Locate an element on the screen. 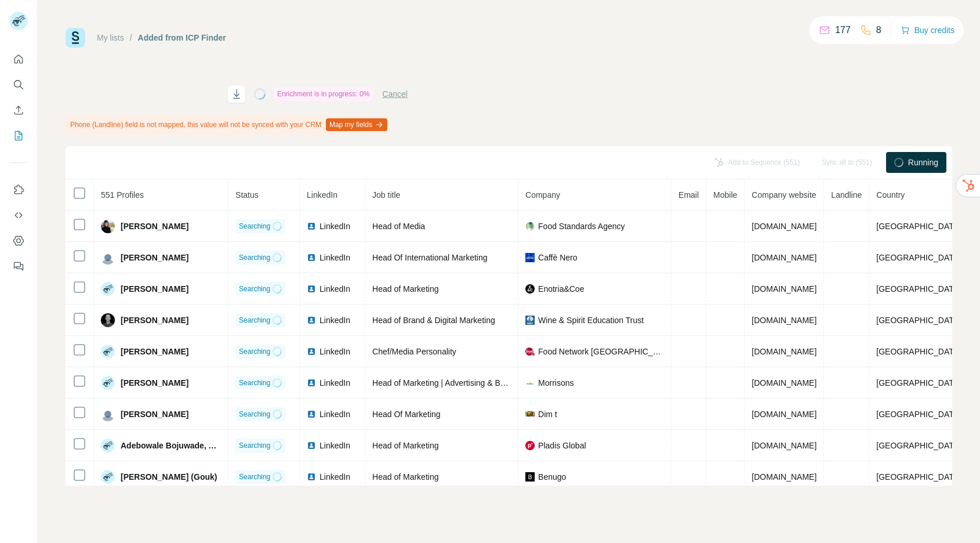 The image size is (980, 543). span: Company is located at coordinates (543, 195).